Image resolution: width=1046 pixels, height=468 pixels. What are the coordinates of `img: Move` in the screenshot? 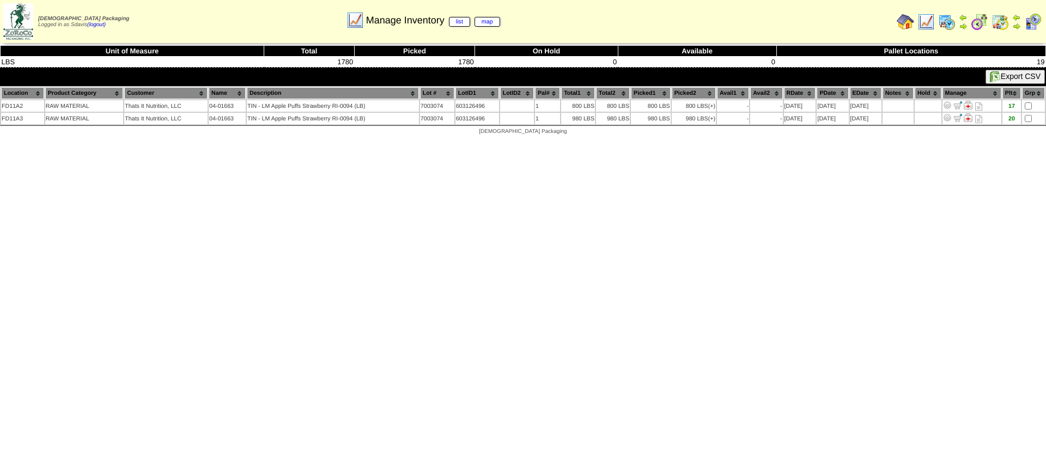 It's located at (957, 105).